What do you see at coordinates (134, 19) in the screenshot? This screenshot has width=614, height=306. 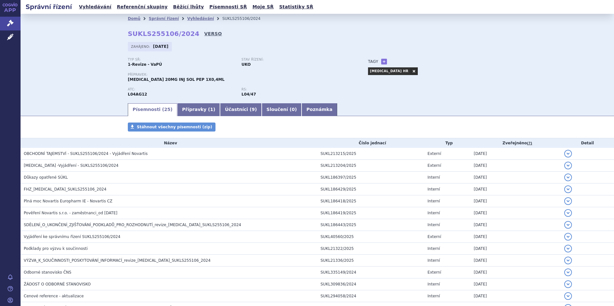 I see `a: Domů` at bounding box center [134, 19].